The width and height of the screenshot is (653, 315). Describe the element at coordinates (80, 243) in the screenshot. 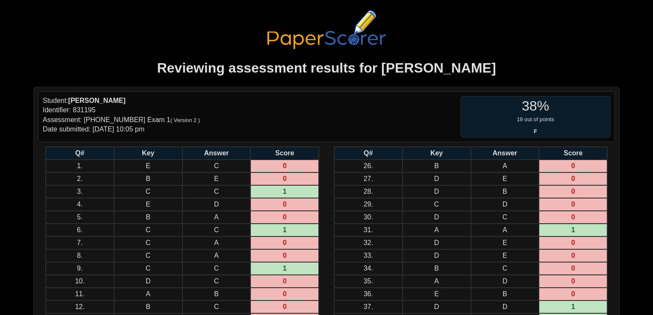

I see `td: 7.` at that location.